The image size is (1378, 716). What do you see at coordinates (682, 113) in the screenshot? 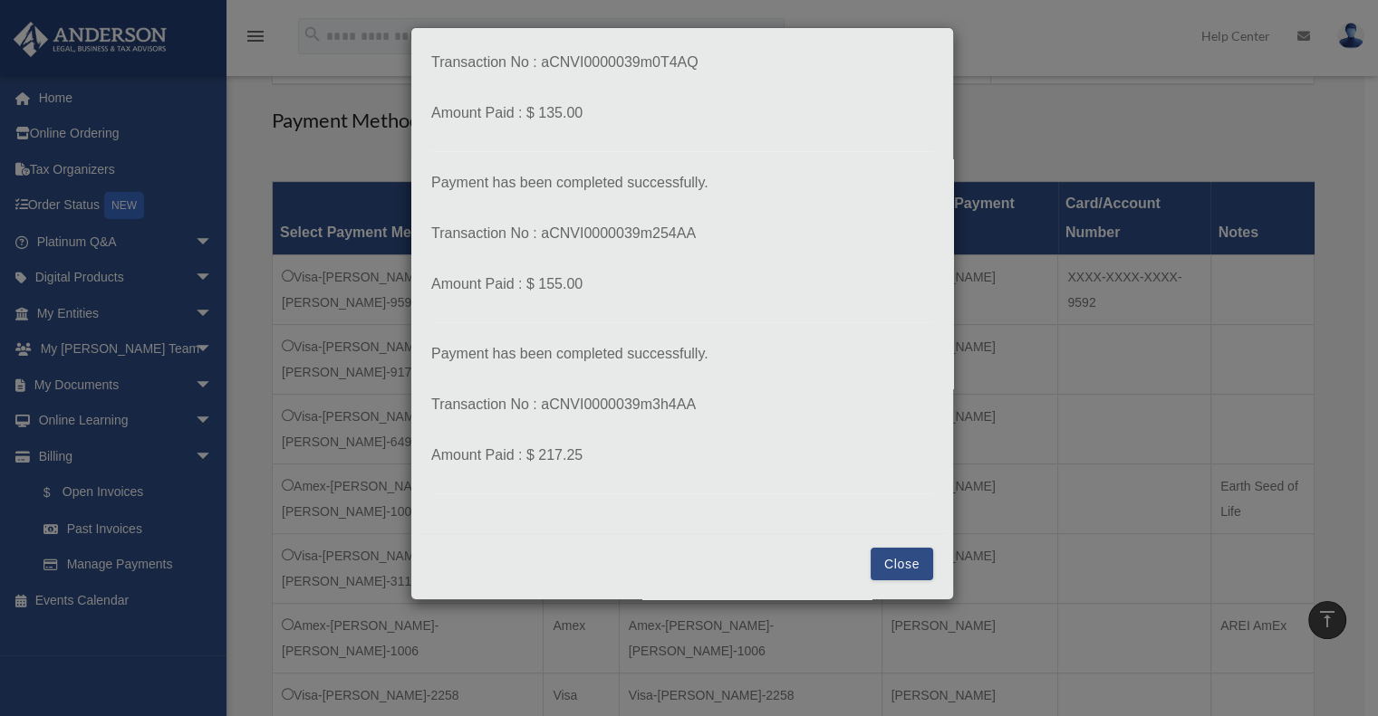
I see `p: Amount Paid : $ 135.00` at bounding box center [682, 113].